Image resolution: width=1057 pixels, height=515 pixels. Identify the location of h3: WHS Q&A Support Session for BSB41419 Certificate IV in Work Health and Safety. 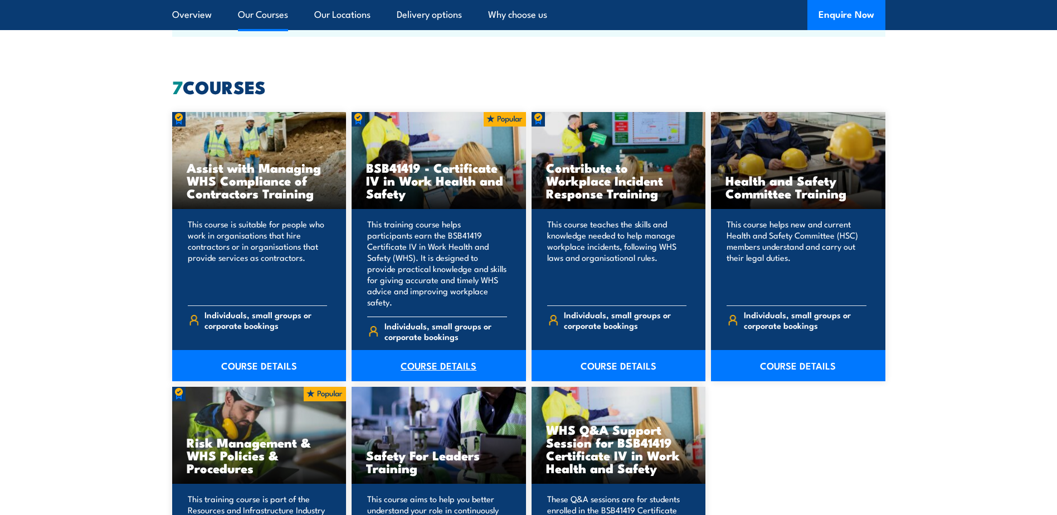
(619, 449).